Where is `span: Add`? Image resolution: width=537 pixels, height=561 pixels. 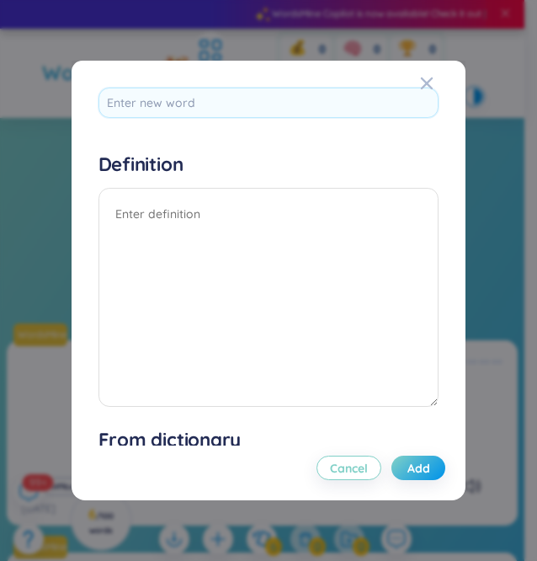
span: Add is located at coordinates (418, 468).